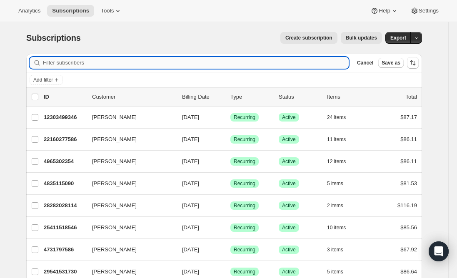 The width and height of the screenshot is (457, 278). What do you see at coordinates (384, 11) in the screenshot?
I see `button: Help` at bounding box center [384, 11].